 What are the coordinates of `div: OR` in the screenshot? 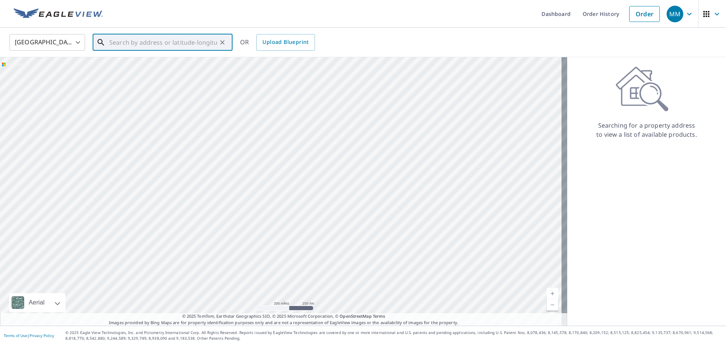 It's located at (278, 42).